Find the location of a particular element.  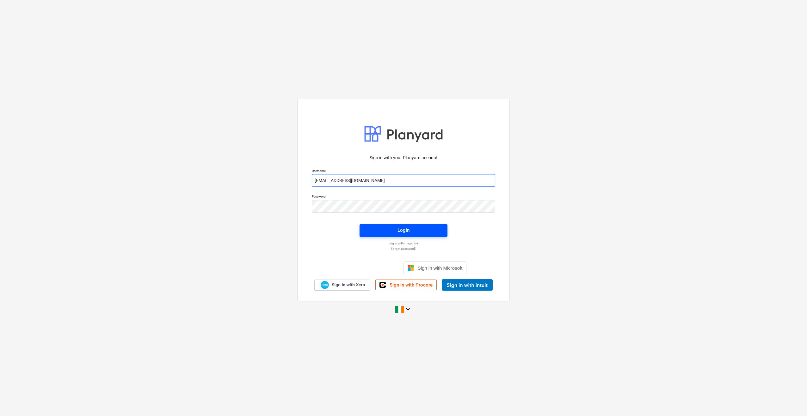

p: Log in with magic link is located at coordinates (404, 243).